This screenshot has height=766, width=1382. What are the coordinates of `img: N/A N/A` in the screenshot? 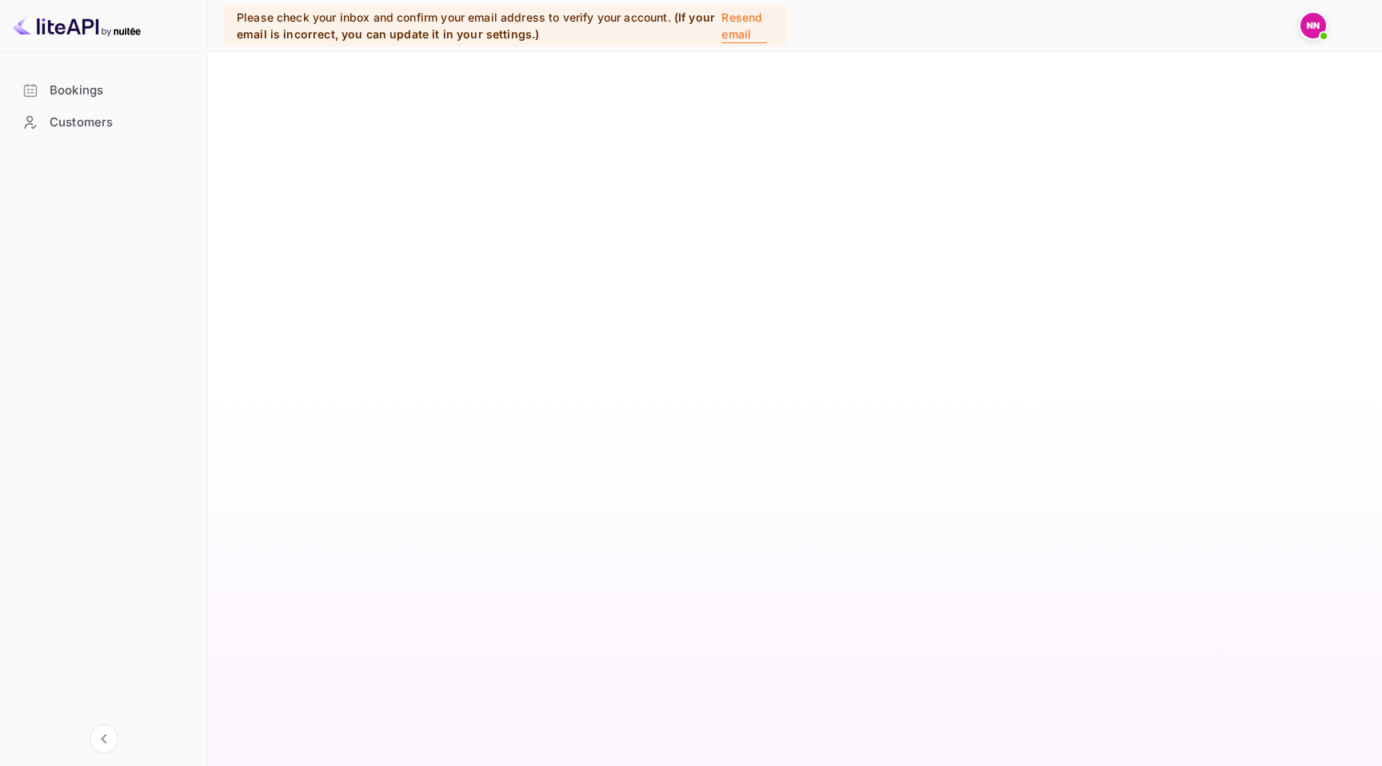 It's located at (1313, 26).